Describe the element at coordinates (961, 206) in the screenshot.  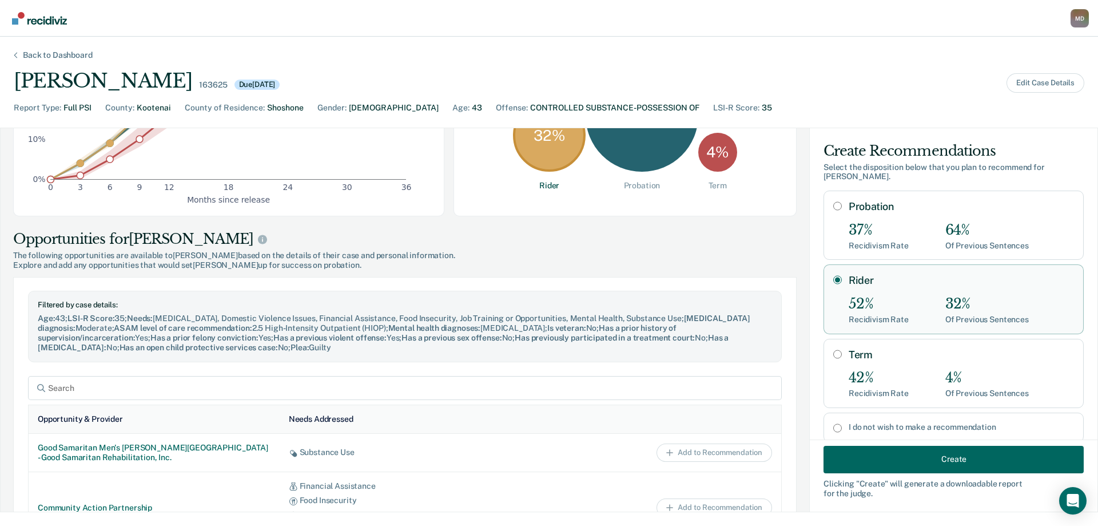
I see `label: Probation` at that location.